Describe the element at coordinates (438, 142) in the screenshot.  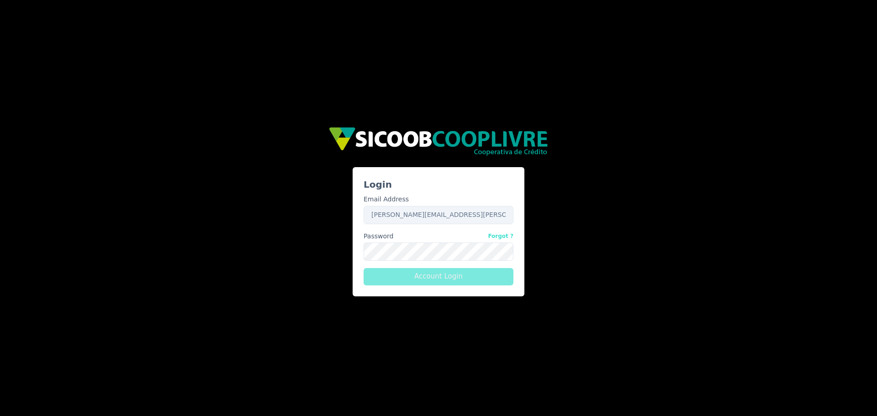
I see `img: img/sicoob_cooplivre.png` at that location.